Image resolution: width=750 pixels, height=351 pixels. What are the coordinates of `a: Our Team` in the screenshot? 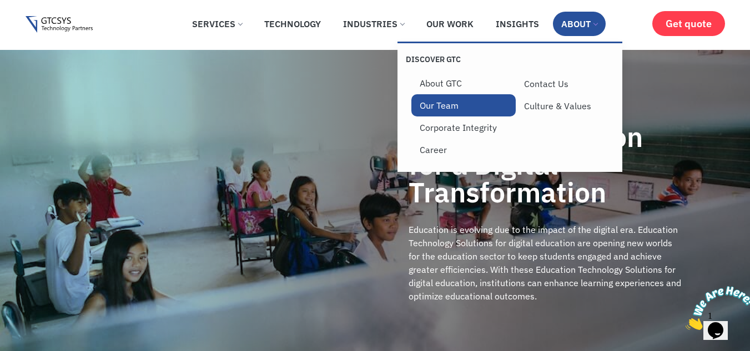 It's located at (464, 105).